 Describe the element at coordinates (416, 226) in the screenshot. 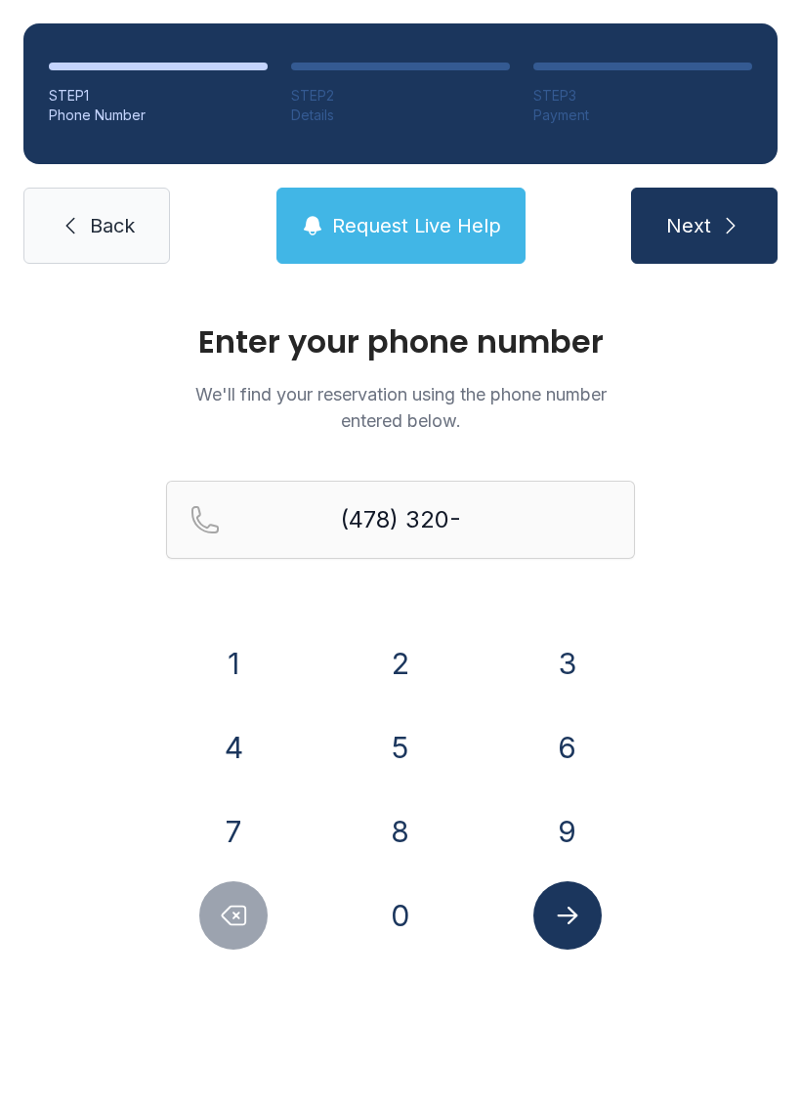

I see `span: Request Live Help` at that location.